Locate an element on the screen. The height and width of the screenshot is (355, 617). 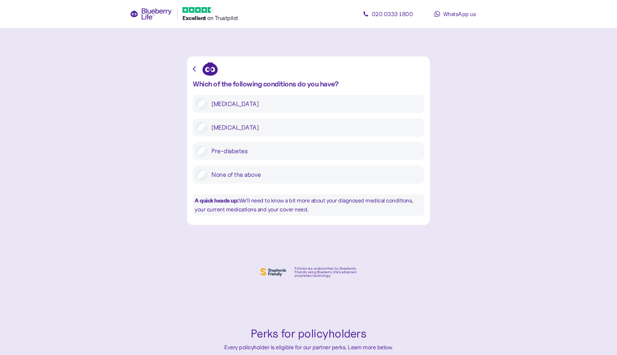
div: Perks for policyholders is located at coordinates (308, 334).